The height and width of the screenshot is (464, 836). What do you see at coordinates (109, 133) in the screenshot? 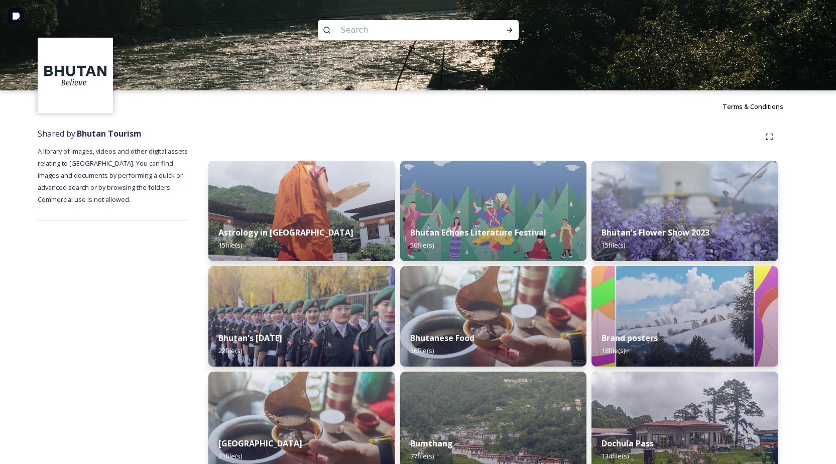
I see `strong: Bhutan Tourism` at bounding box center [109, 133].